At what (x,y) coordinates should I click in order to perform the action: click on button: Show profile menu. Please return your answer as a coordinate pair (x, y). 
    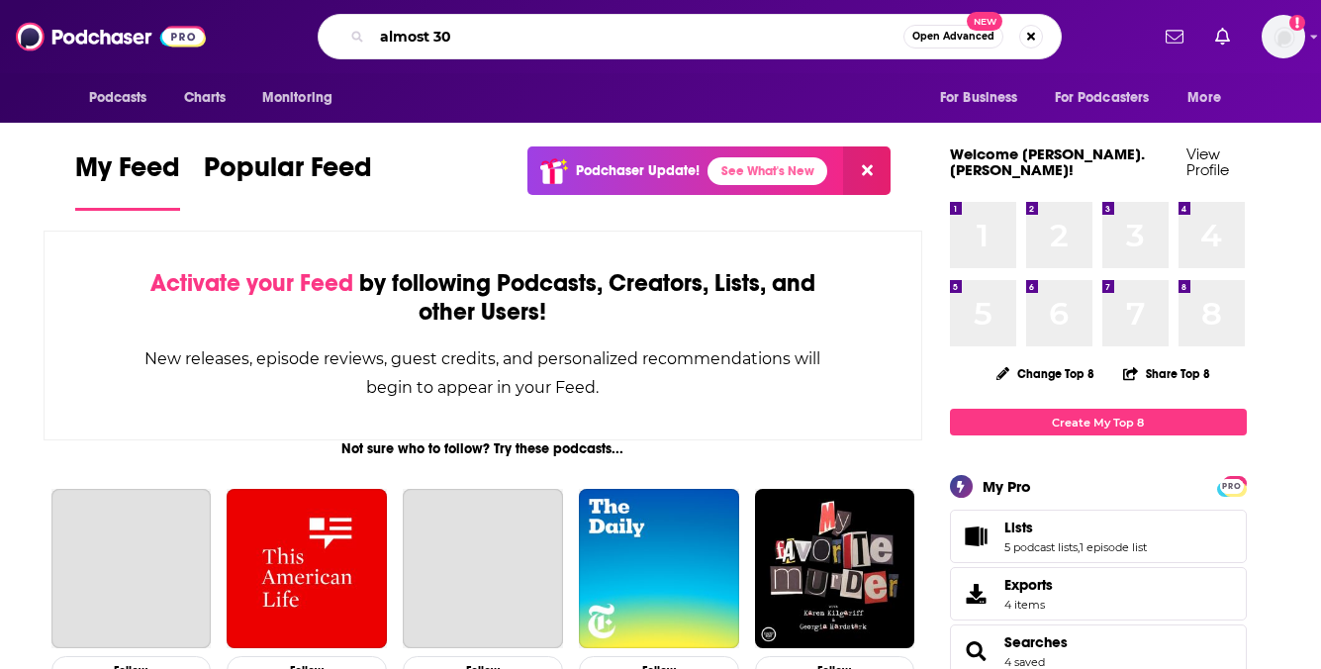
    Looking at the image, I should click on (1284, 37).